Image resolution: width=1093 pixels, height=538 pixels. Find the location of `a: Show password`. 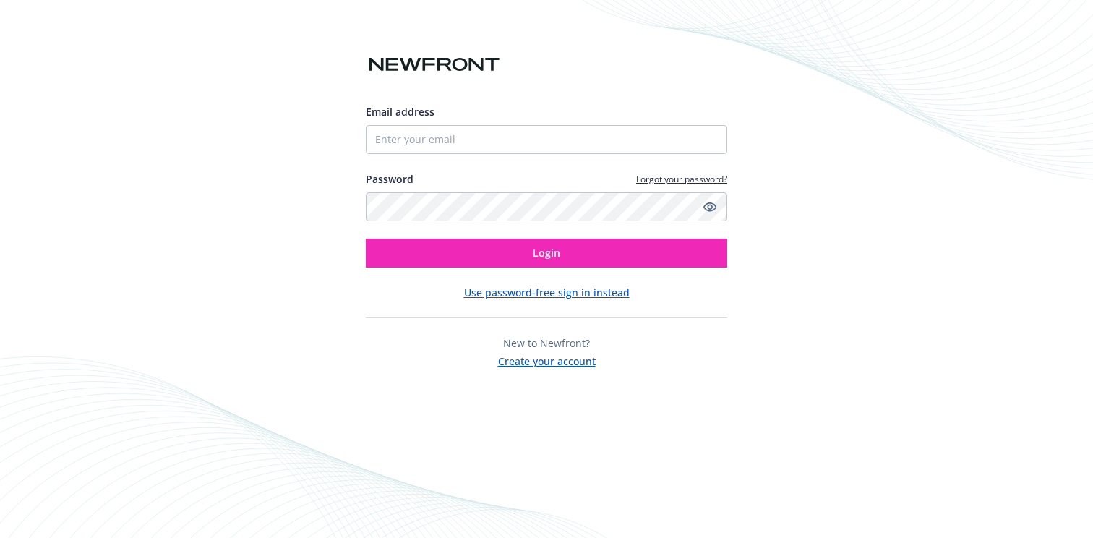

a: Show password is located at coordinates (710, 207).